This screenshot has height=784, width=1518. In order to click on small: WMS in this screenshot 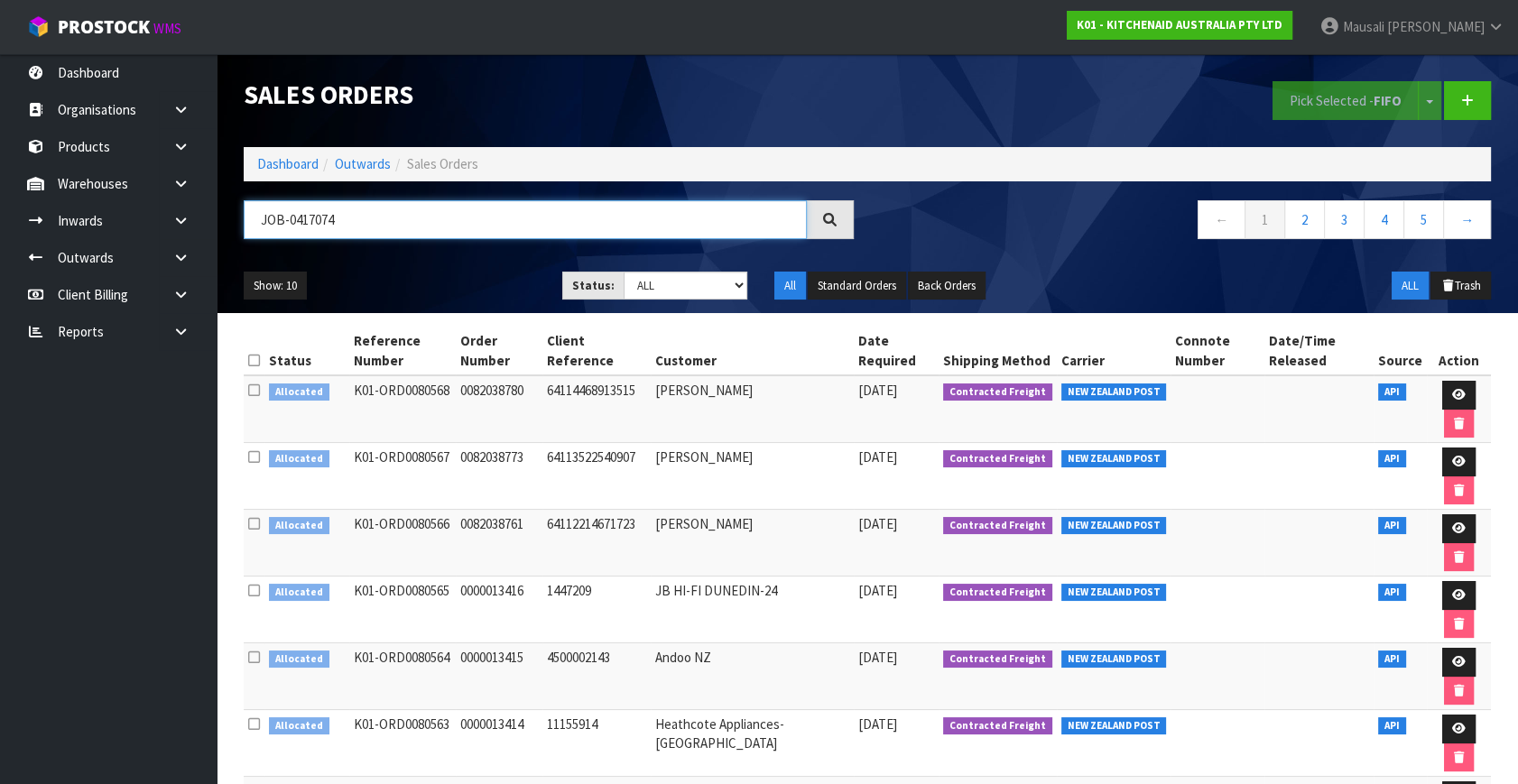, I will do `click(167, 28)`.